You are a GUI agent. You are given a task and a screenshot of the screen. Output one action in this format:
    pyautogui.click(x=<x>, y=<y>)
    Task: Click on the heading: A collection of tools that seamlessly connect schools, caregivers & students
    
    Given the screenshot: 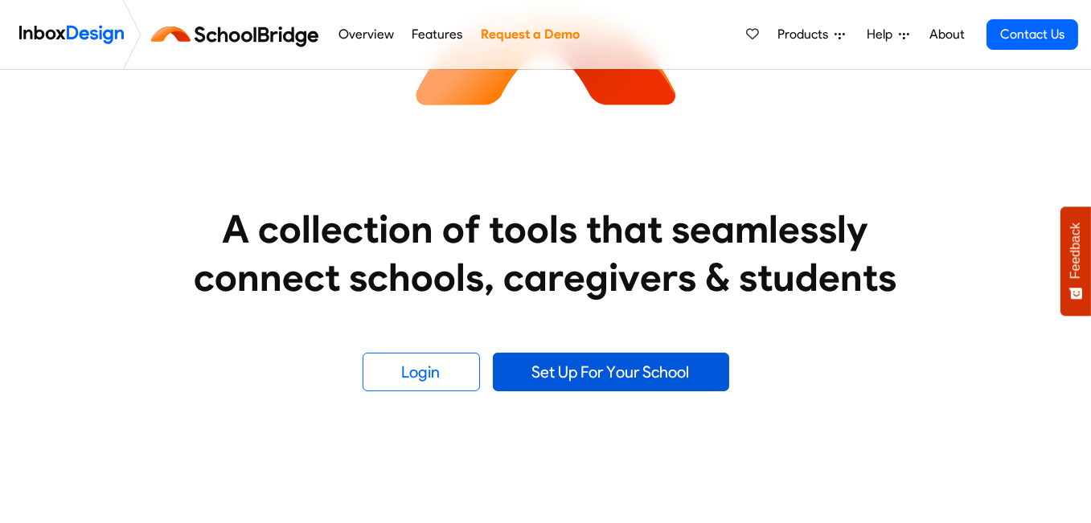 What is the action you would take?
    pyautogui.click(x=546, y=253)
    